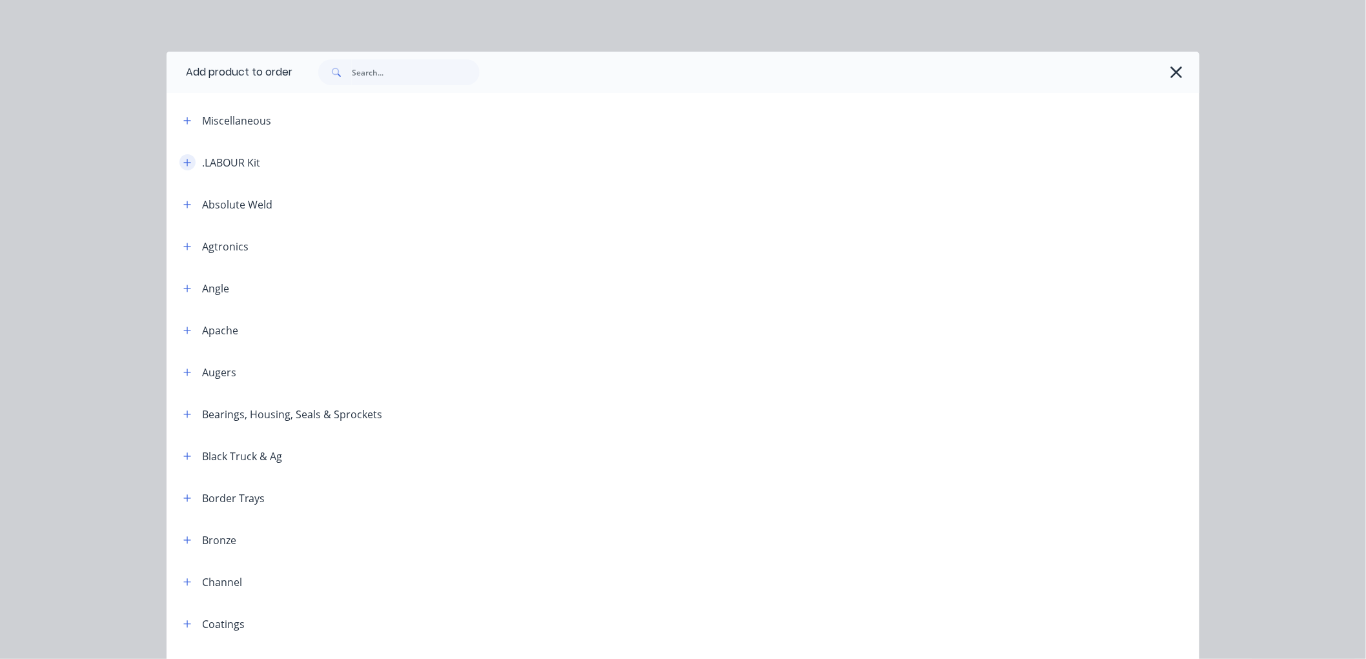 The height and width of the screenshot is (659, 1366). I want to click on div: Miscellaneous, so click(236, 121).